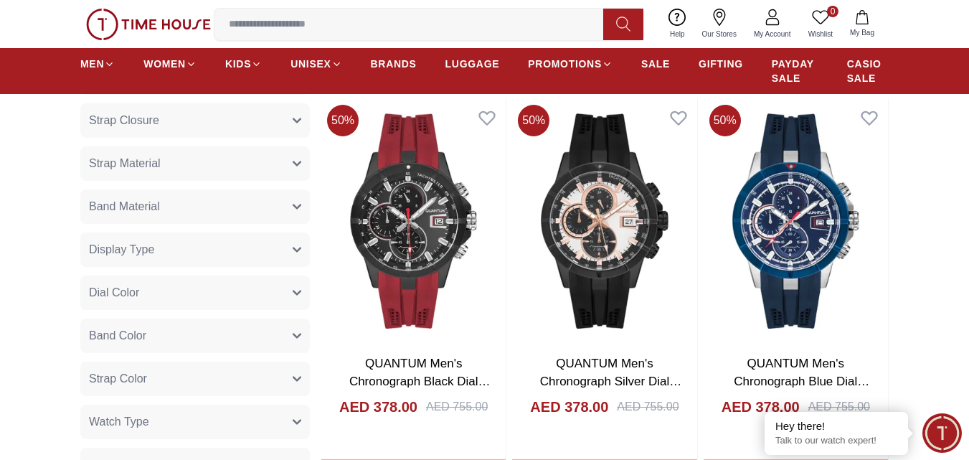  Describe the element at coordinates (656, 64) in the screenshot. I see `span: SALE` at that location.